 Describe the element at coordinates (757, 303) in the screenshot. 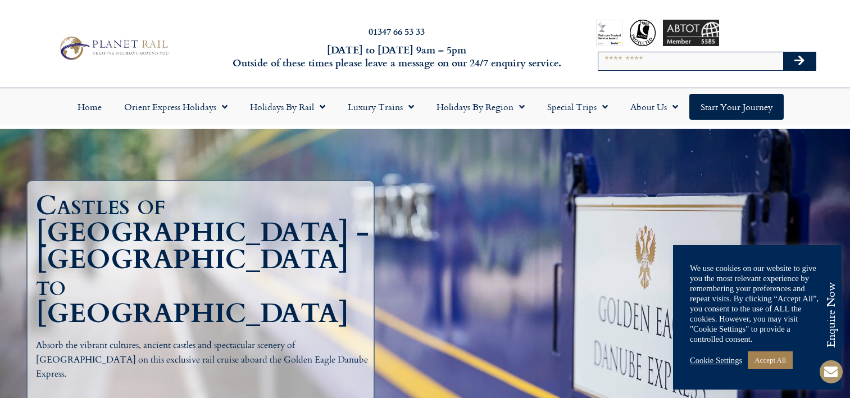

I see `div: We use cookies on our website to give you the most relevant experience by remembering your prefer...` at that location.